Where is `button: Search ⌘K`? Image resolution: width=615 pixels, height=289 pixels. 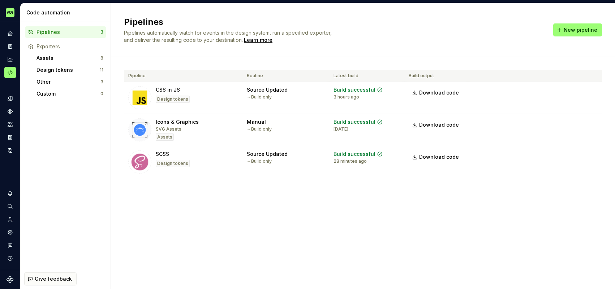 button: Search ⌘K is located at coordinates (10, 207).